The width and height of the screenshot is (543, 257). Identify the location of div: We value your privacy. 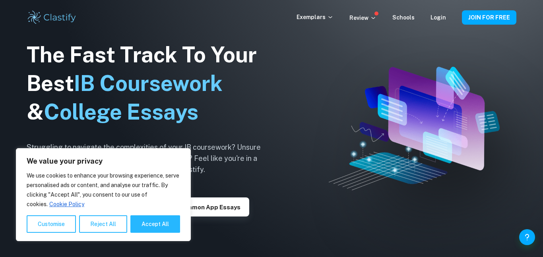
(103, 195).